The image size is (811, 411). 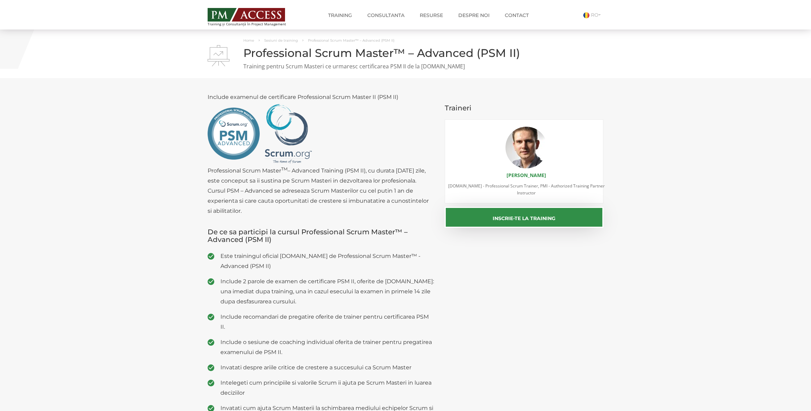 What do you see at coordinates (524, 108) in the screenshot?
I see `h3: Traineri` at bounding box center [524, 108].